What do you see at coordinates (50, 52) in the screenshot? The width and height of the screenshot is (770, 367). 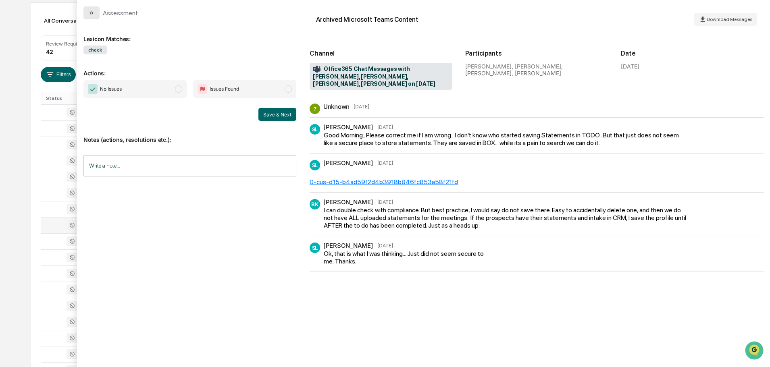 I see `div: 42` at bounding box center [50, 52].